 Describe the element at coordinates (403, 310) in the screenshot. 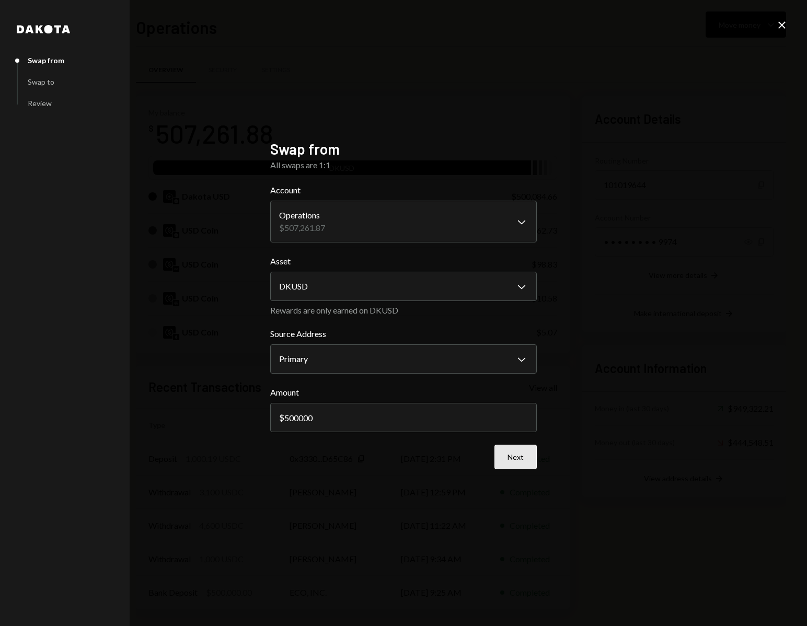

I see `div: Rewards are only earned on DKUSD` at that location.